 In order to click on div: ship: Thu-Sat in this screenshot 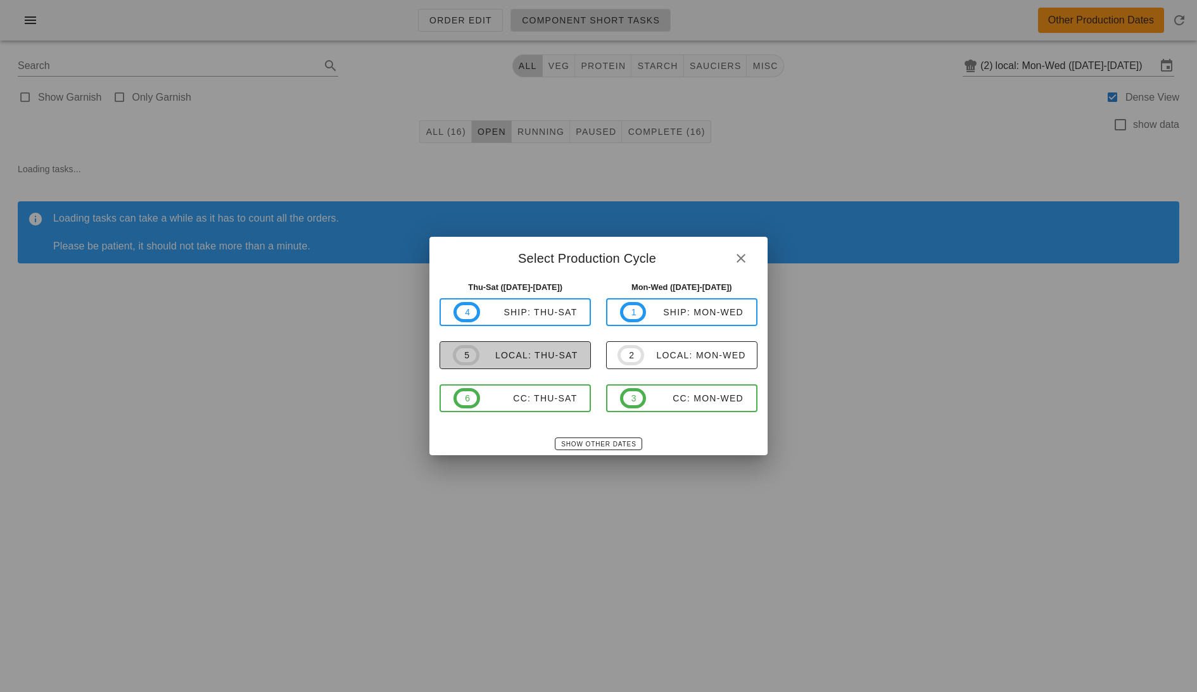, I will do `click(529, 312)`.